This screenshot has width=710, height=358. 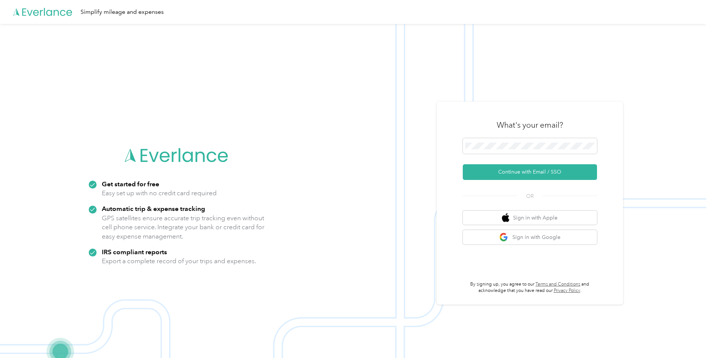 I want to click on button: apple logoSign in with Apple, so click(x=530, y=217).